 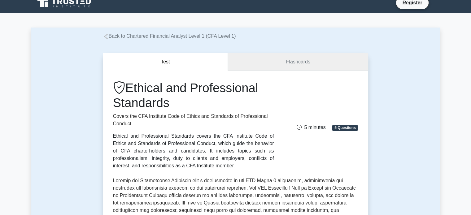 I want to click on div: Ethical and Professional Standards covers the CFA Institute Code of Ethics and Standards of Profe..., so click(x=194, y=151).